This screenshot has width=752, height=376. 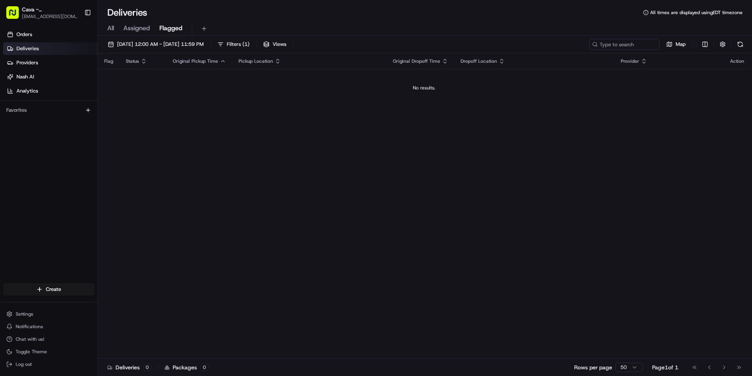 What do you see at coordinates (49, 314) in the screenshot?
I see `button: Settings` at bounding box center [49, 314].